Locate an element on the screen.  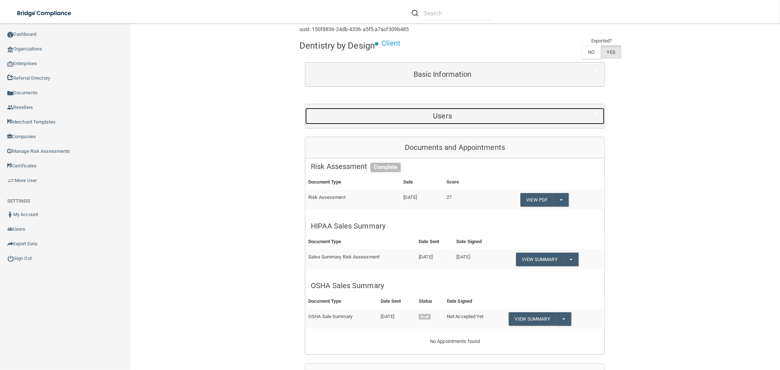
img: icon-export.b9366987.png is located at coordinates (10, 244).